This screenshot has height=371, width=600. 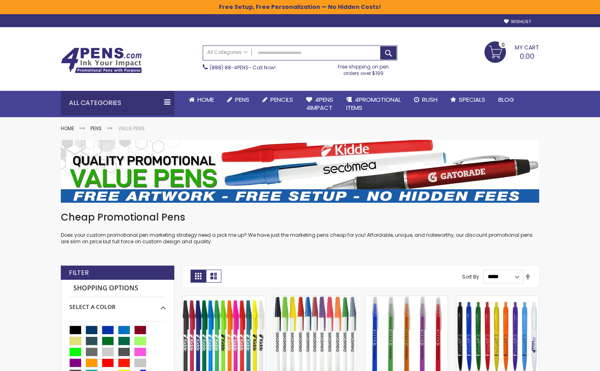 What do you see at coordinates (315, 299) in the screenshot?
I see `a: Belfast Value Stick Pen` at bounding box center [315, 299].